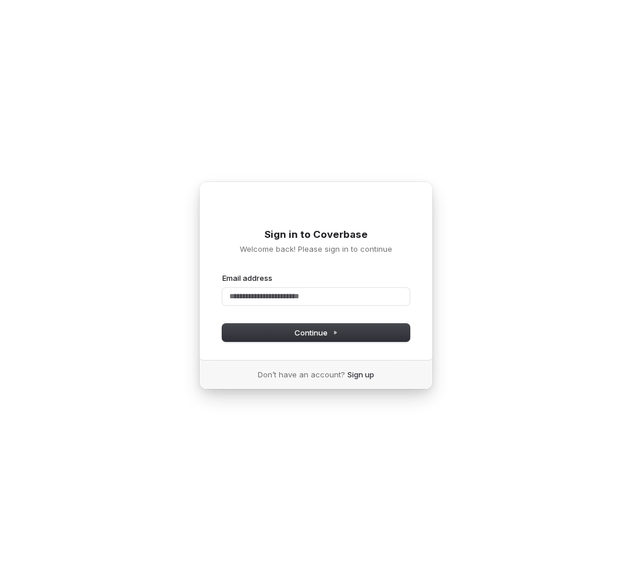  I want to click on span: Continue, so click(316, 333).